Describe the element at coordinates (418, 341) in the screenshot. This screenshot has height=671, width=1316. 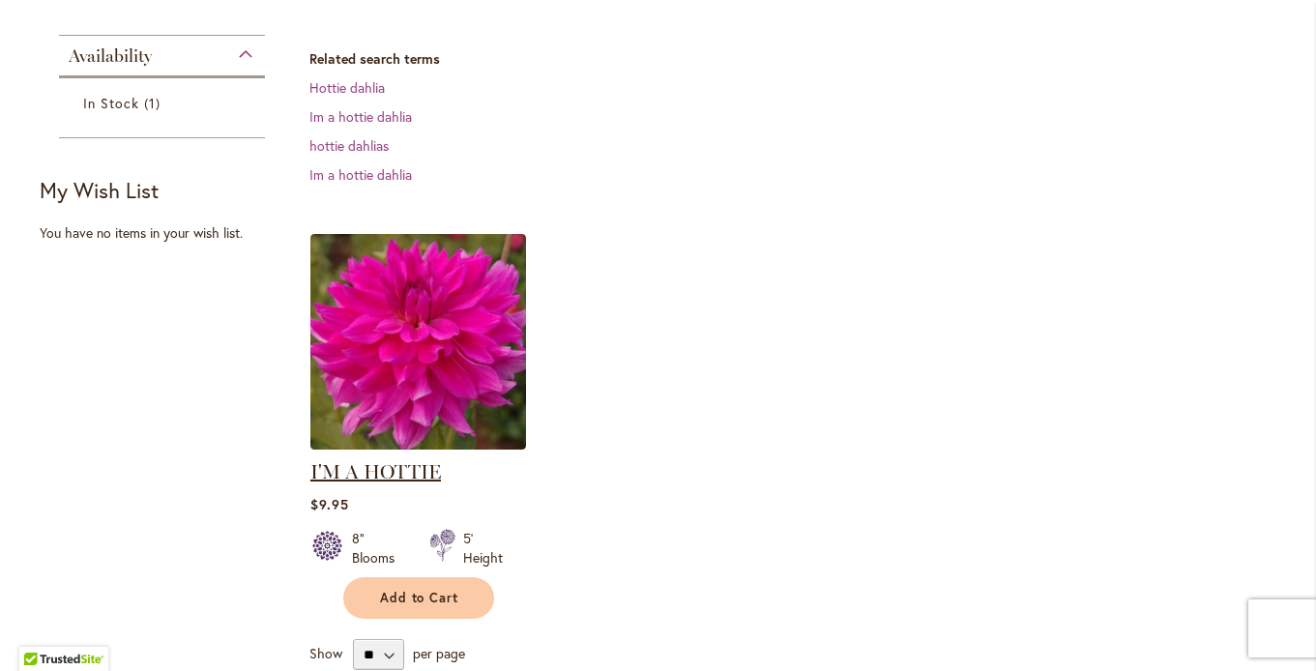
I see `img: I'm A Hottie` at that location.